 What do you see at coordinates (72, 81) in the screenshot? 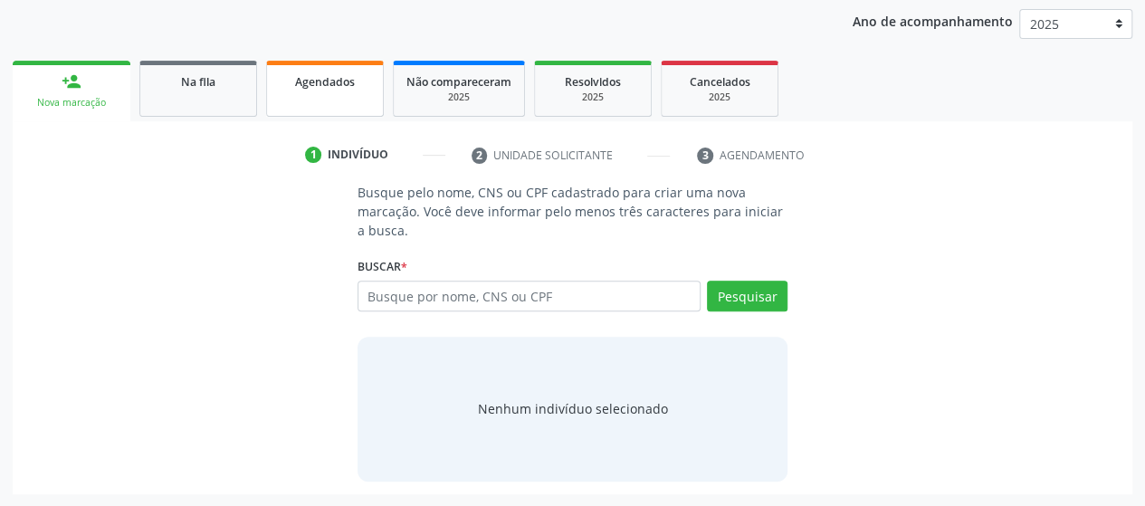
I see `div: person_add` at bounding box center [72, 81].